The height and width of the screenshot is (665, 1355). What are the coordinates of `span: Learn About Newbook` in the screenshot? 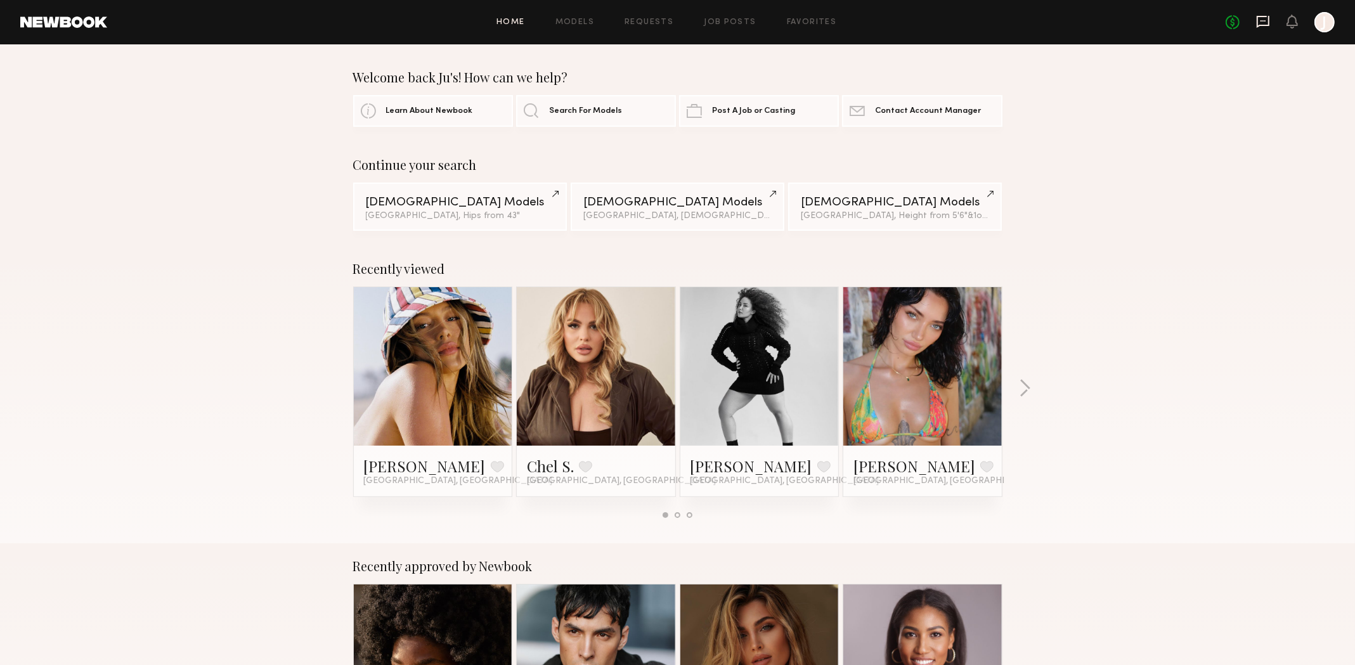 It's located at (429, 111).